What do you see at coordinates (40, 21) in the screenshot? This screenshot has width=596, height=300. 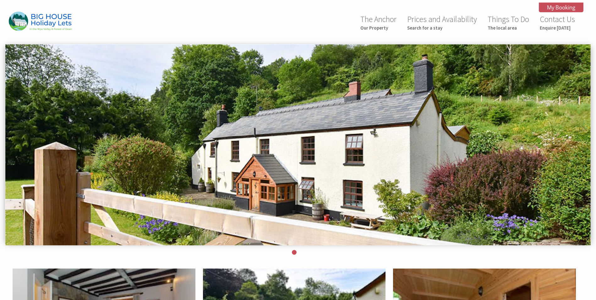 I see `img: The Anchor` at bounding box center [40, 21].